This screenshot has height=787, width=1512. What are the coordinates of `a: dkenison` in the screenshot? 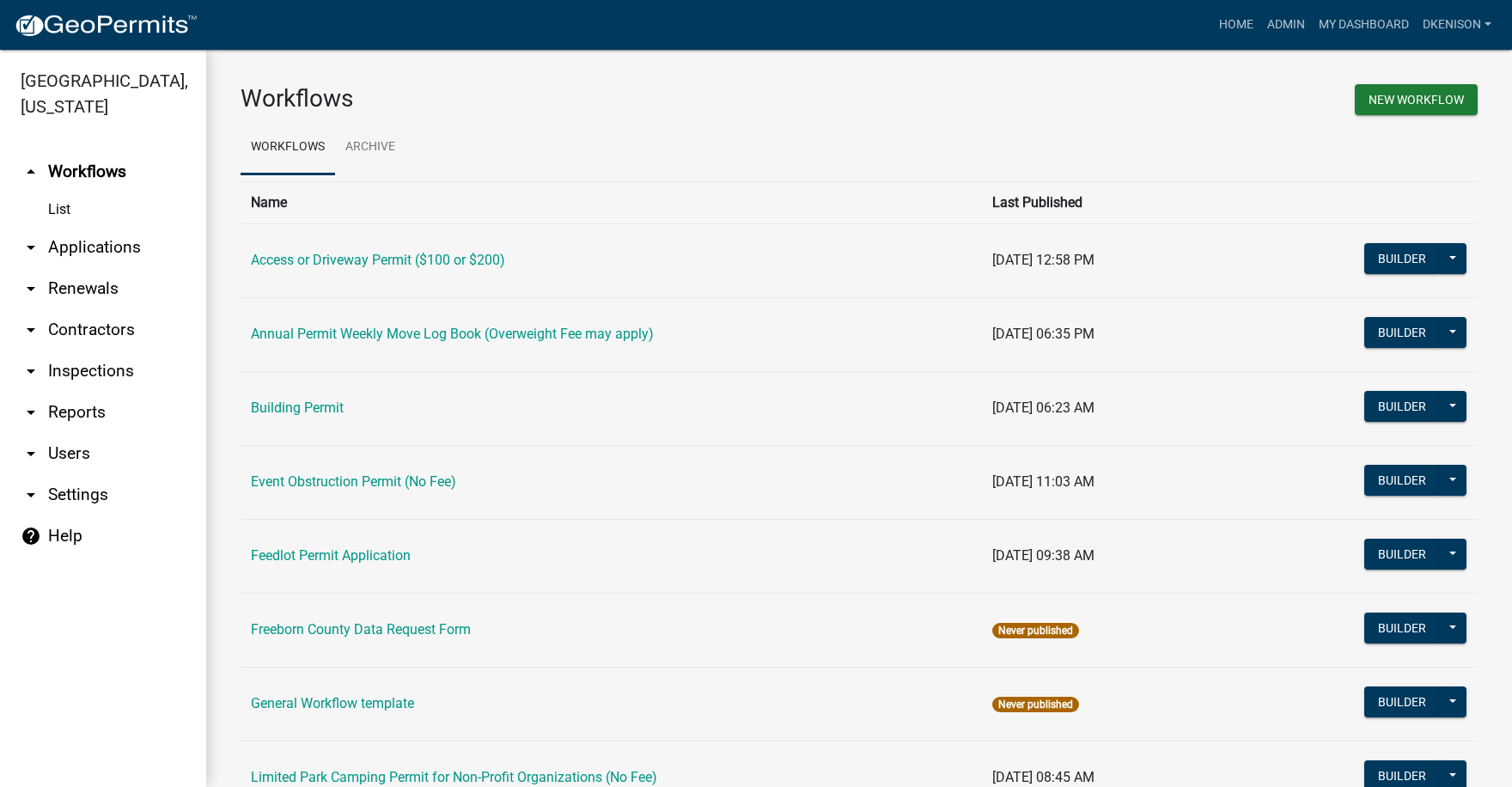 It's located at (1457, 25).